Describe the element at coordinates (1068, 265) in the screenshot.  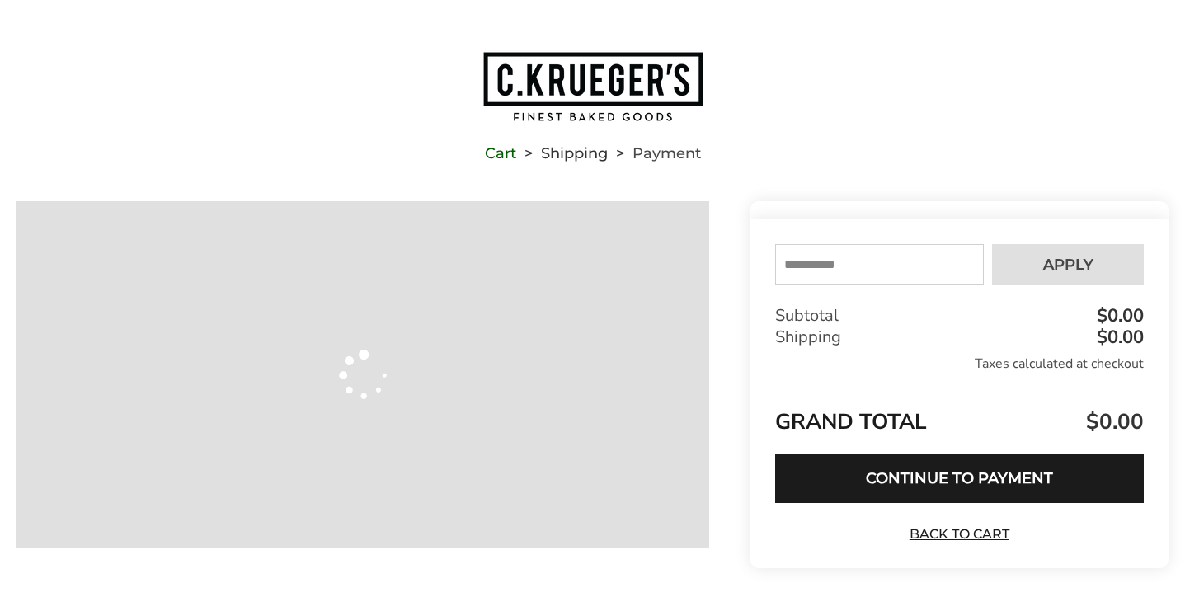
I see `button: Apply` at that location.